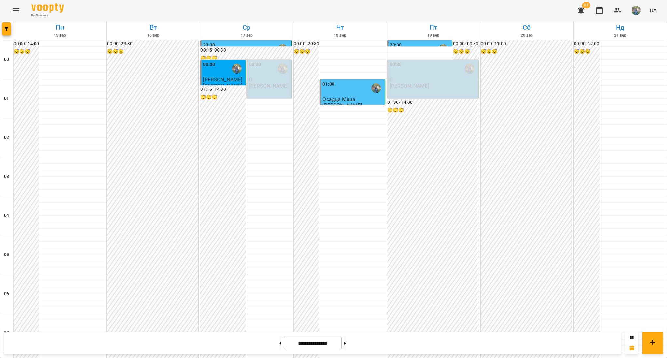 Image resolution: width=667 pixels, height=358 pixels. What do you see at coordinates (7, 216) in the screenshot?
I see `h6: 04` at bounding box center [7, 216].